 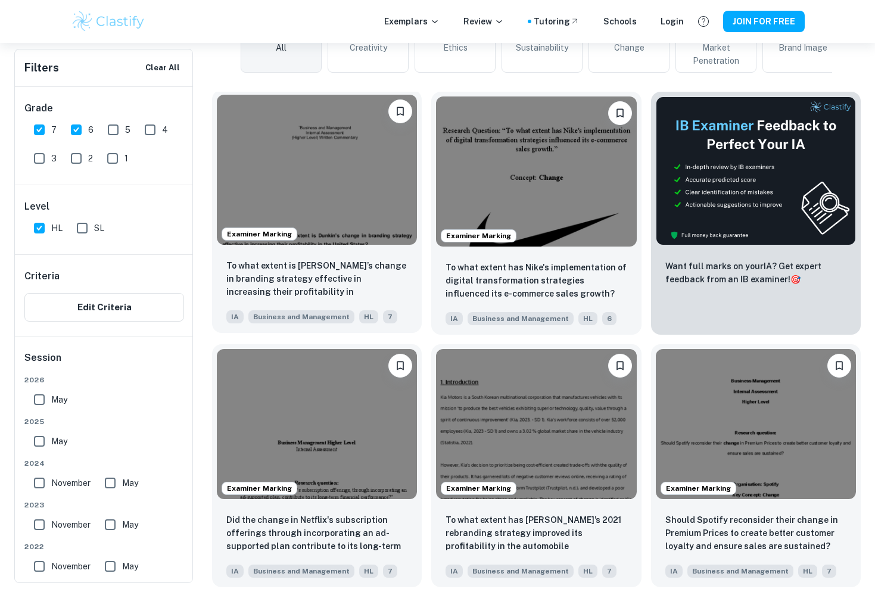 What do you see at coordinates (368, 48) in the screenshot?
I see `span: Creativity` at bounding box center [368, 48].